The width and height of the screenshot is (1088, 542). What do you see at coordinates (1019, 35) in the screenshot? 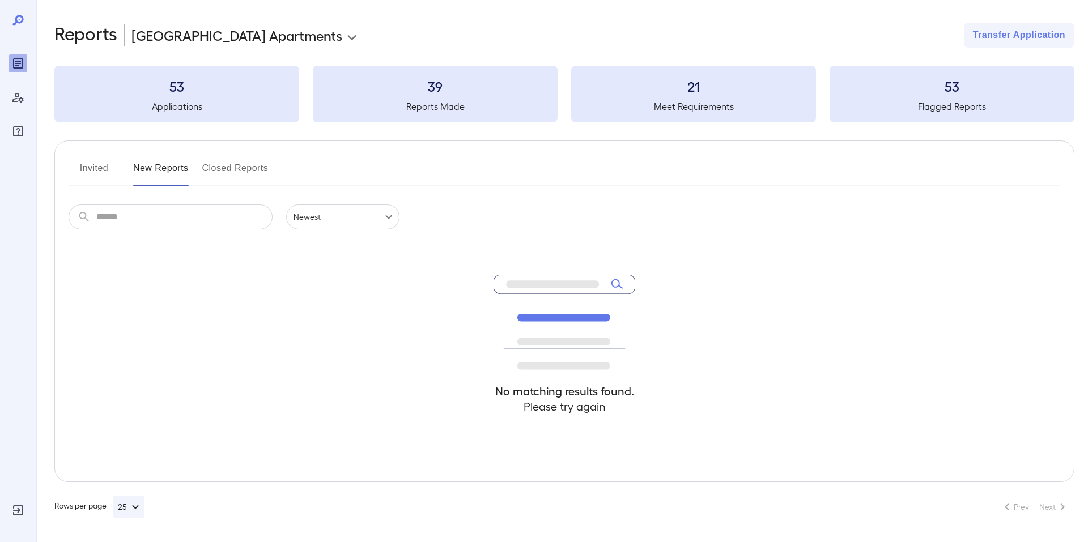
I see `button: Transfer Application` at bounding box center [1019, 35].